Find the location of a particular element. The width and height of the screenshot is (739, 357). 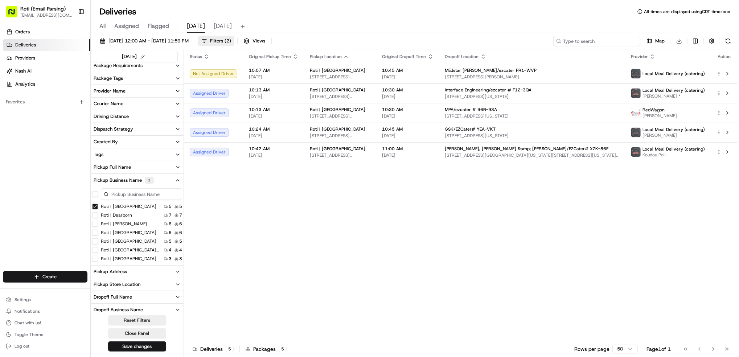

span: Analytics is located at coordinates (25, 84).